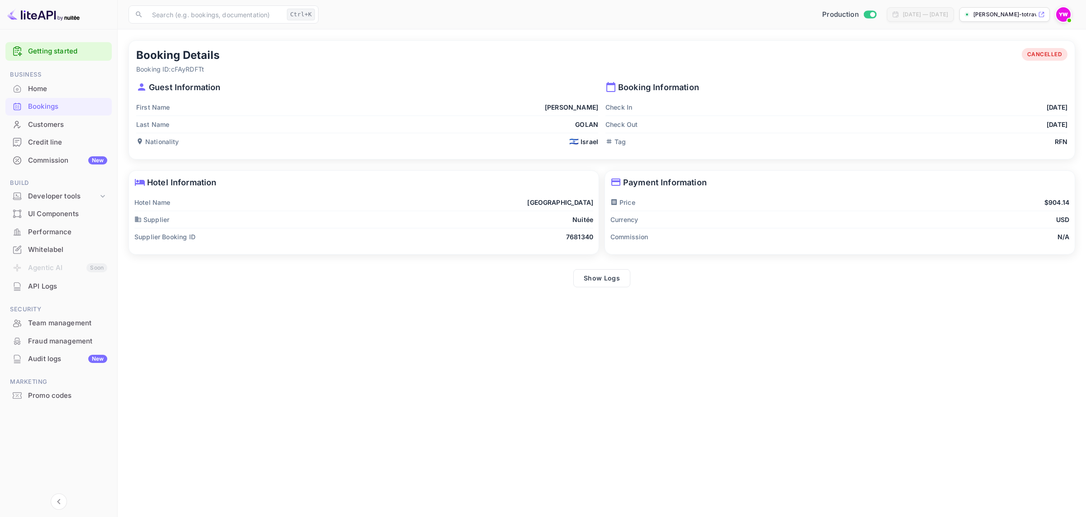 Image resolution: width=1086 pixels, height=517 pixels. I want to click on a: CommissionNew, so click(58, 160).